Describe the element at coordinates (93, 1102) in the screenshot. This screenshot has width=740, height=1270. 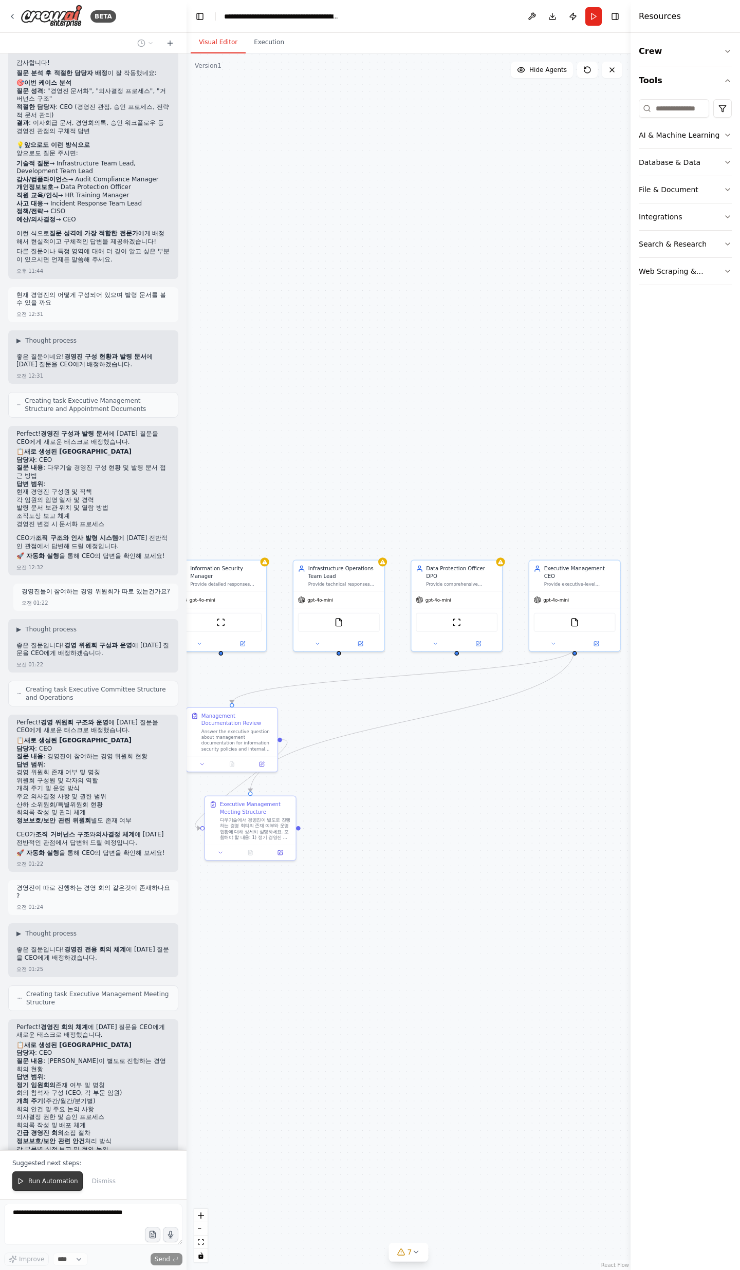
I see `li: (주간/월간/분기별)` at that location.